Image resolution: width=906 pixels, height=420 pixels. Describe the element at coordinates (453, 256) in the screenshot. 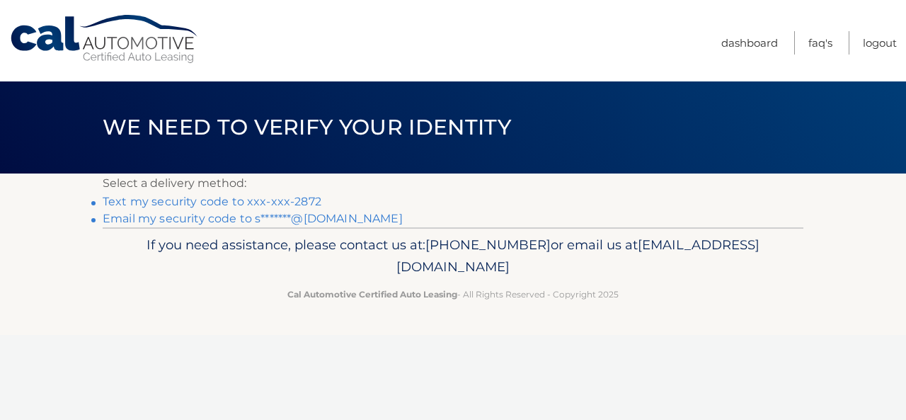

I see `p: If you need assistance, please contact us at: or email us at` at that location.